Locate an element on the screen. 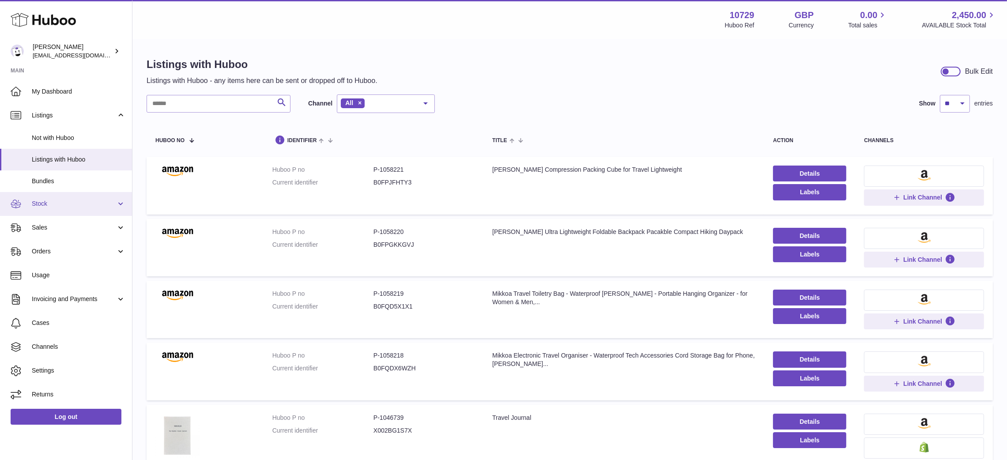 The image size is (1007, 460). dd: P-1046739 is located at coordinates (424, 418).